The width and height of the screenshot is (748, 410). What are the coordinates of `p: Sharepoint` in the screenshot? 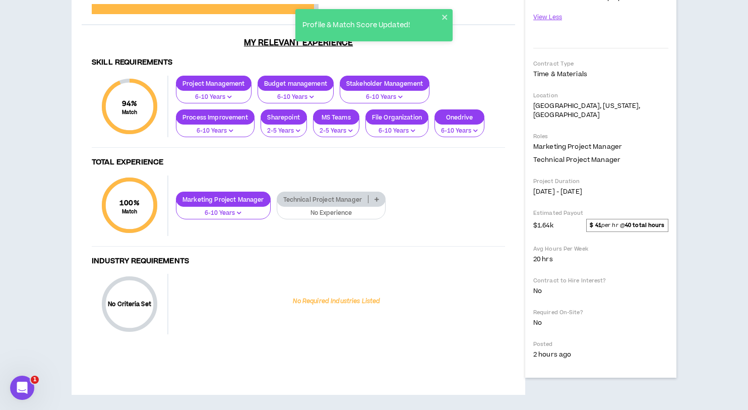 It's located at (284, 117).